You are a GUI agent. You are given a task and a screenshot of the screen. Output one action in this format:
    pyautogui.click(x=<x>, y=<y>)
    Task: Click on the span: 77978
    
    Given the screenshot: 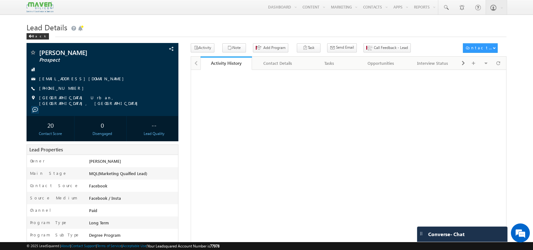 What is the action you would take?
    pyautogui.click(x=215, y=246)
    